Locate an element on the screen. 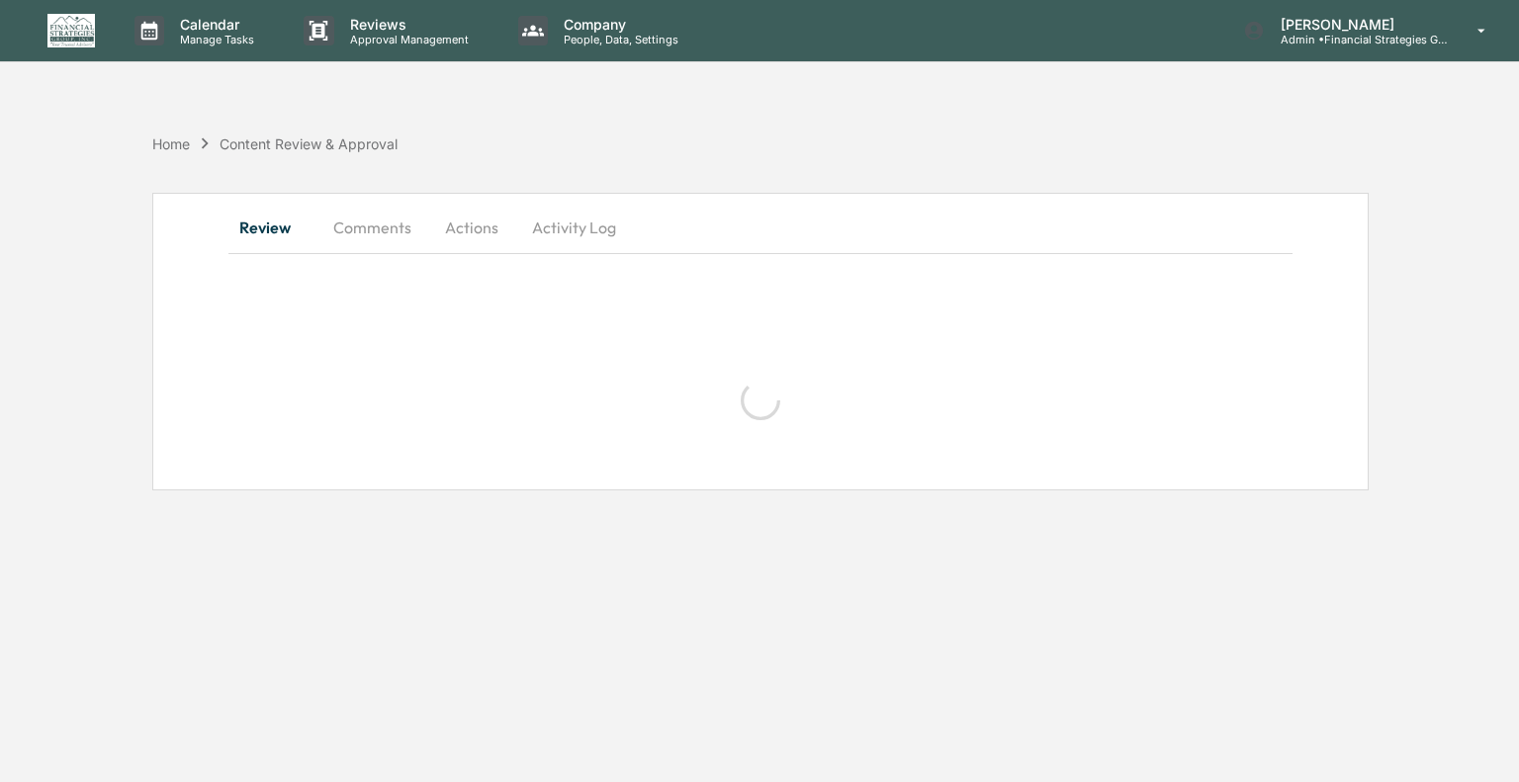 This screenshot has width=1519, height=782. p: Admin • Financial Strategies Group (FSG) is located at coordinates (1357, 40).